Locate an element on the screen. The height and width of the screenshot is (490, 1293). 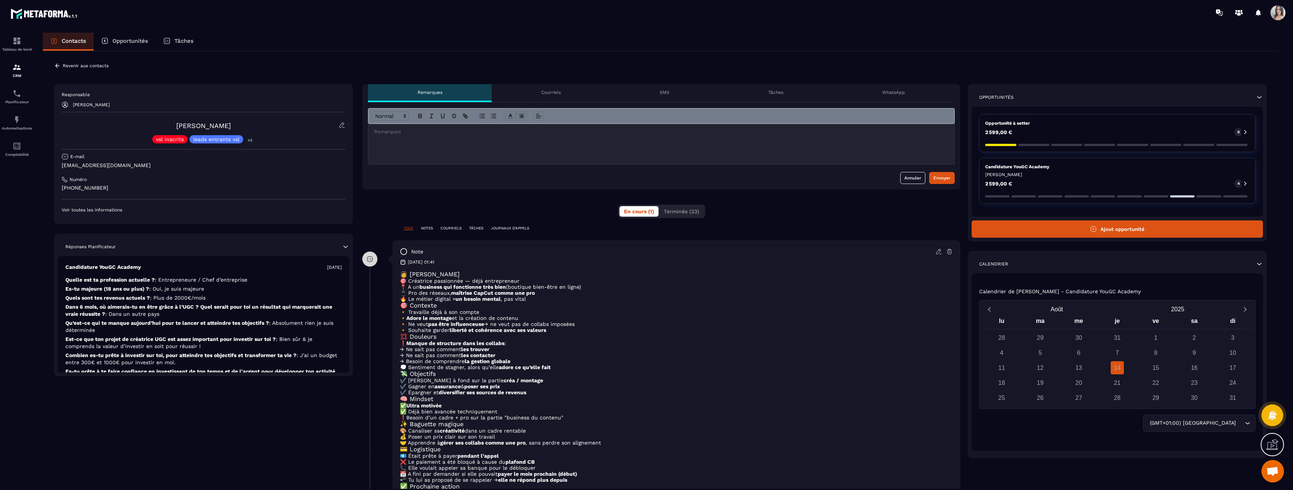
span: En cours (1) is located at coordinates (639, 212).